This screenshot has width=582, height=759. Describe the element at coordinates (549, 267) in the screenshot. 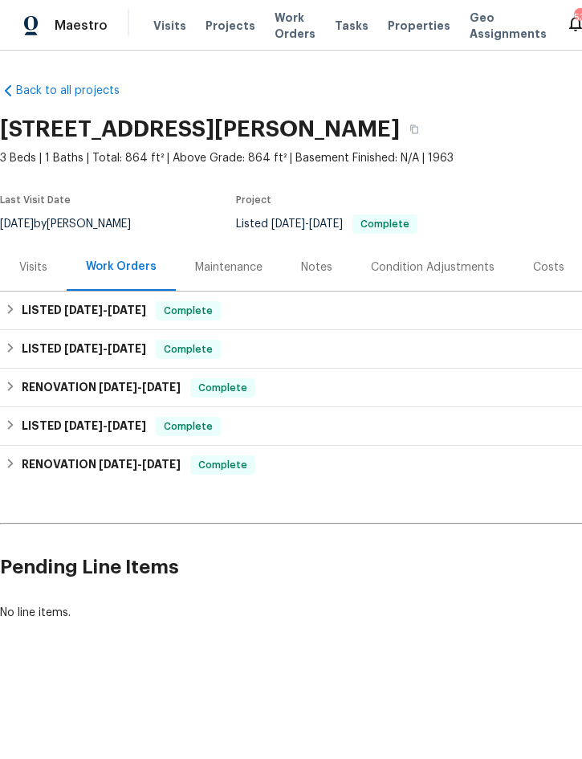

I see `div: Costs` at that location.